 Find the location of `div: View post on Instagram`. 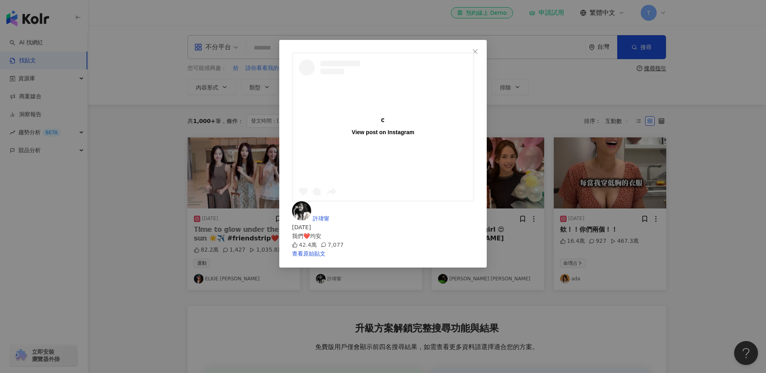

div: View post on Instagram is located at coordinates (383, 132).